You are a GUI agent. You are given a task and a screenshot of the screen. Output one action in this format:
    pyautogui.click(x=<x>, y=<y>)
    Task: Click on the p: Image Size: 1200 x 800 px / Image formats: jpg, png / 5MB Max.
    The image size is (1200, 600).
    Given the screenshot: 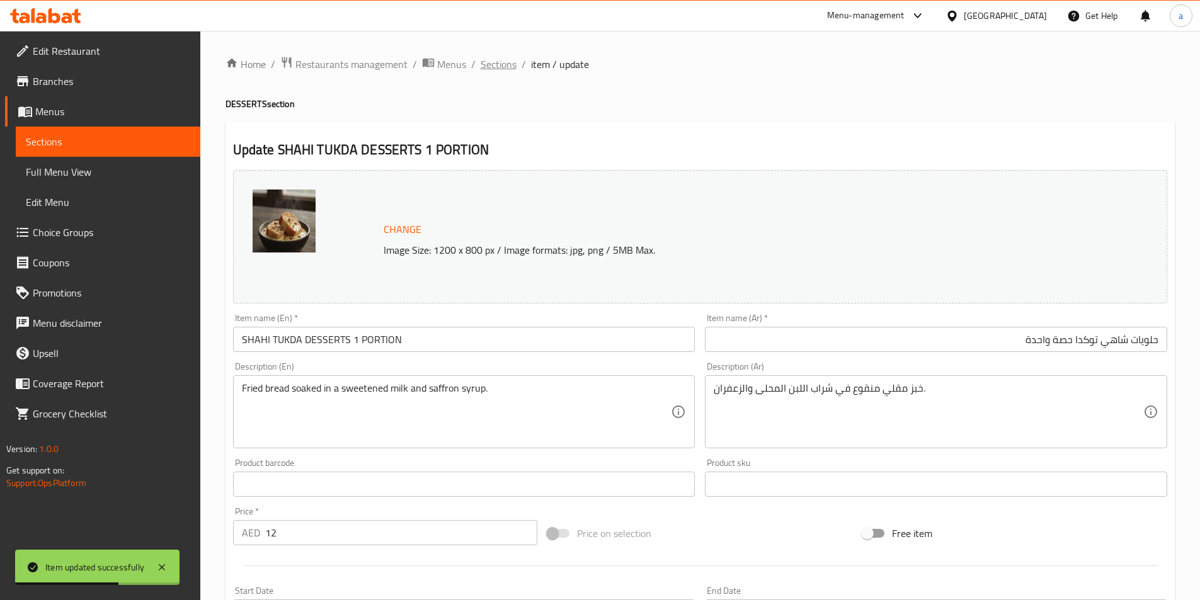 What is the action you would take?
    pyautogui.click(x=714, y=250)
    